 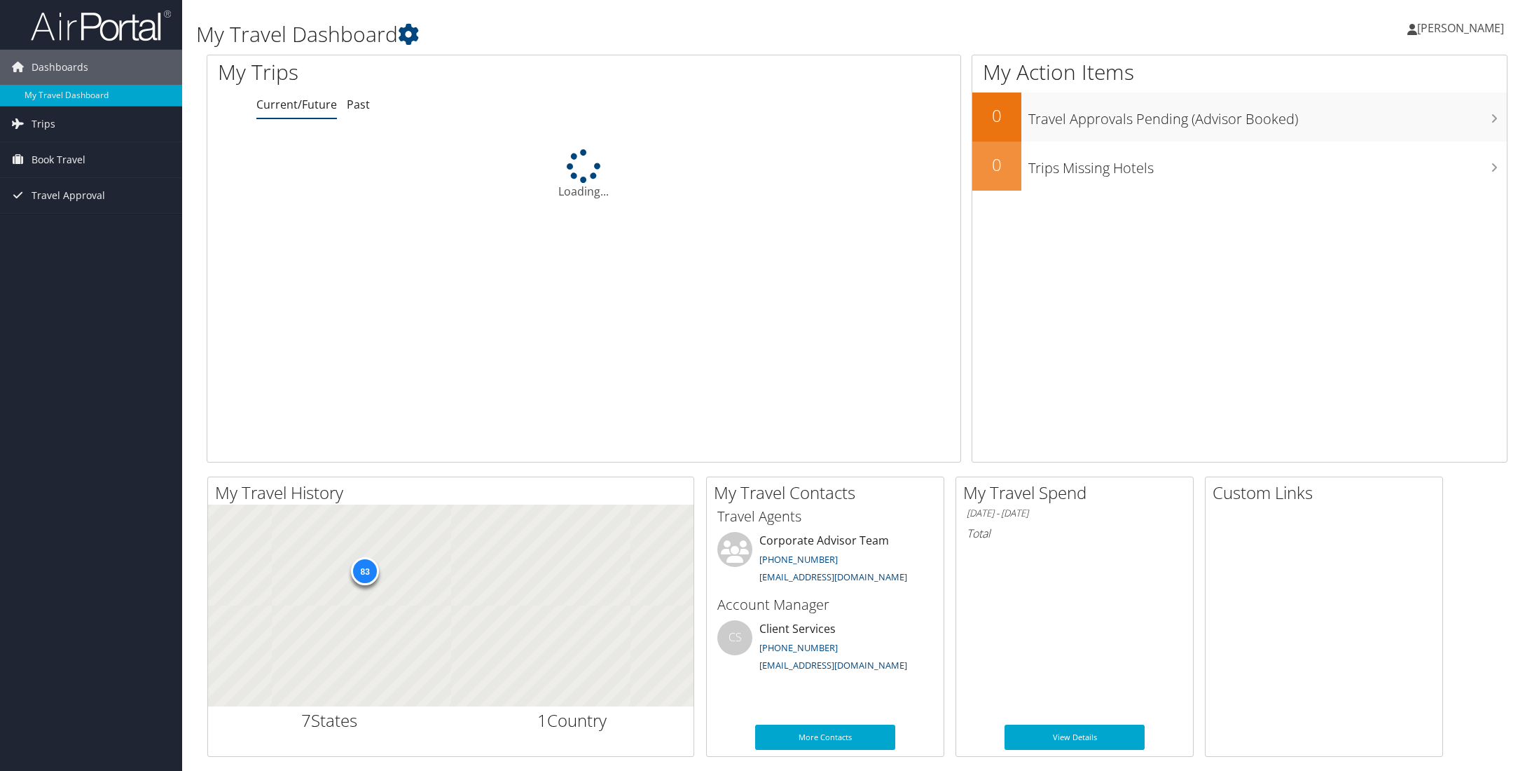 I want to click on h2: My Travel Spend, so click(x=1078, y=492).